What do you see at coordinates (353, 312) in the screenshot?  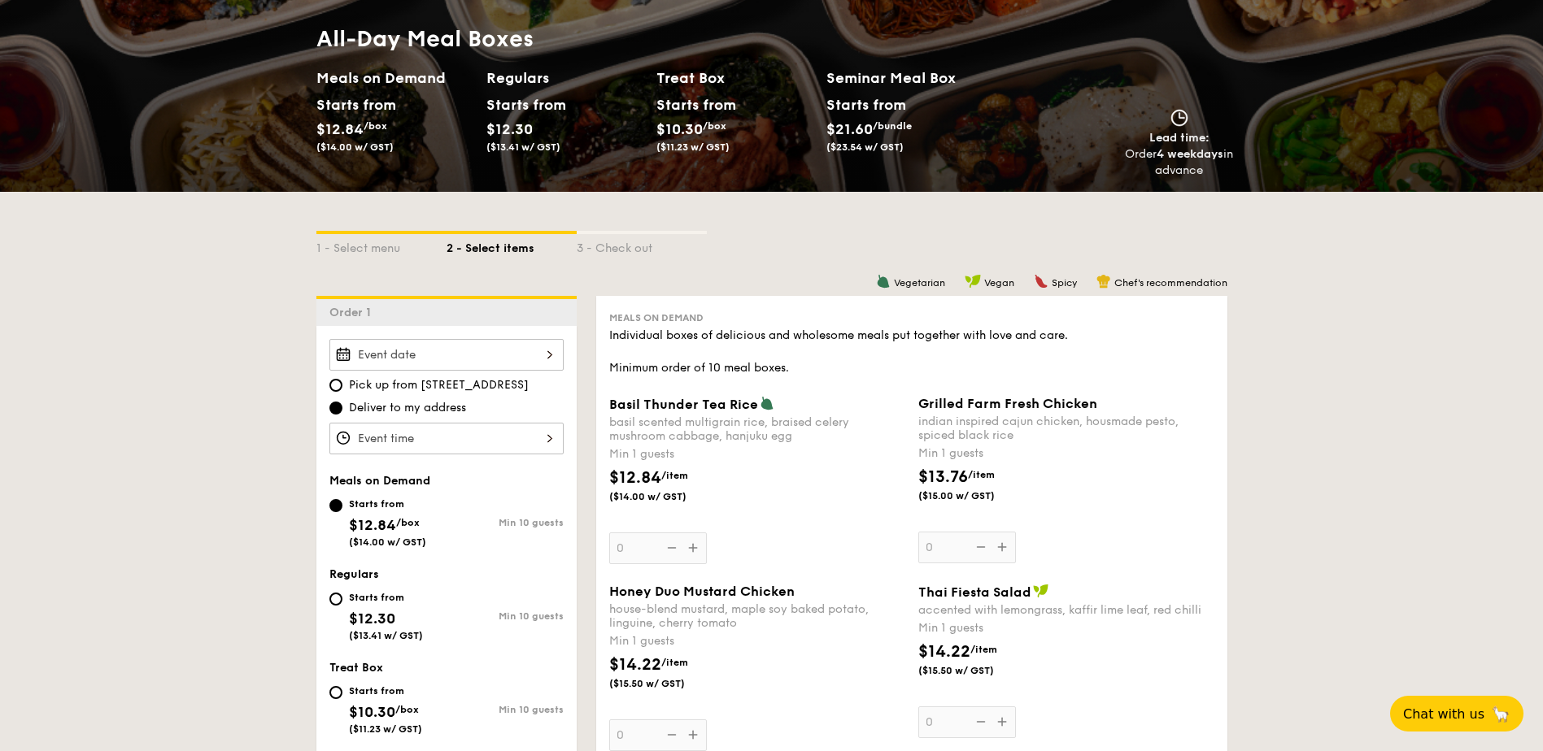 I see `span: Order 1` at bounding box center [353, 312].